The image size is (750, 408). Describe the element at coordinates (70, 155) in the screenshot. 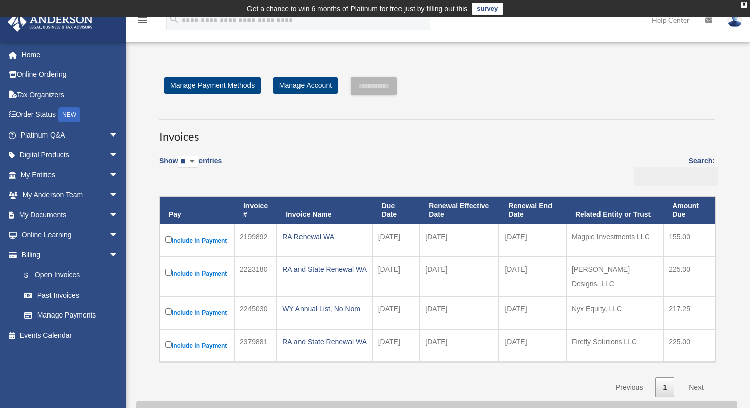

I see `a: Digital Productsarrow_drop_down` at that location.